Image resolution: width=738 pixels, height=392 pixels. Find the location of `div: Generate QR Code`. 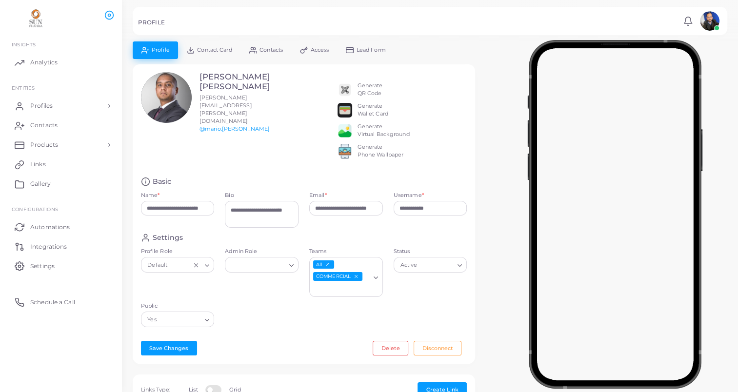

div: Generate QR Code is located at coordinates (370, 90).